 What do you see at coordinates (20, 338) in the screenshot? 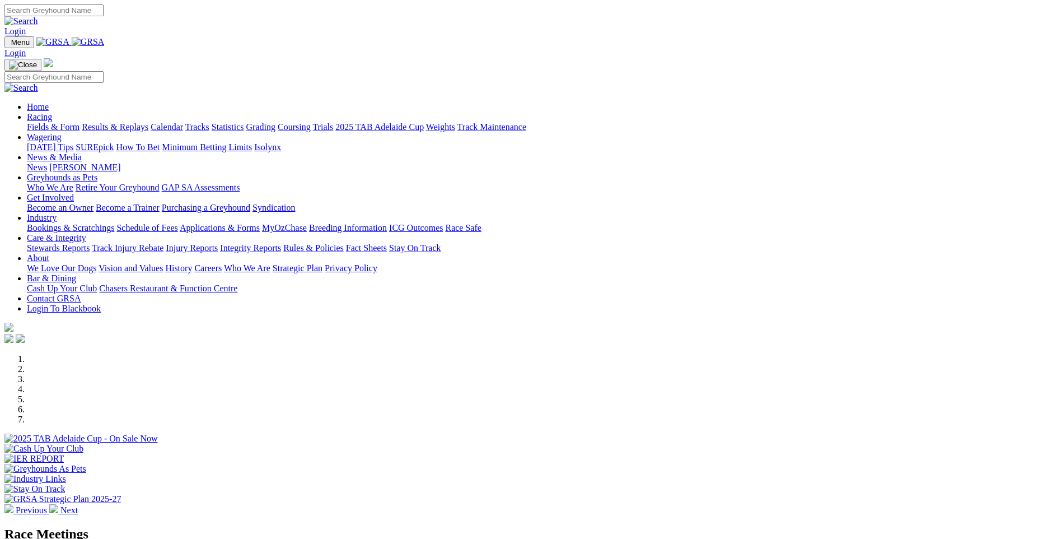
I see `img: twitter.svg` at bounding box center [20, 338].